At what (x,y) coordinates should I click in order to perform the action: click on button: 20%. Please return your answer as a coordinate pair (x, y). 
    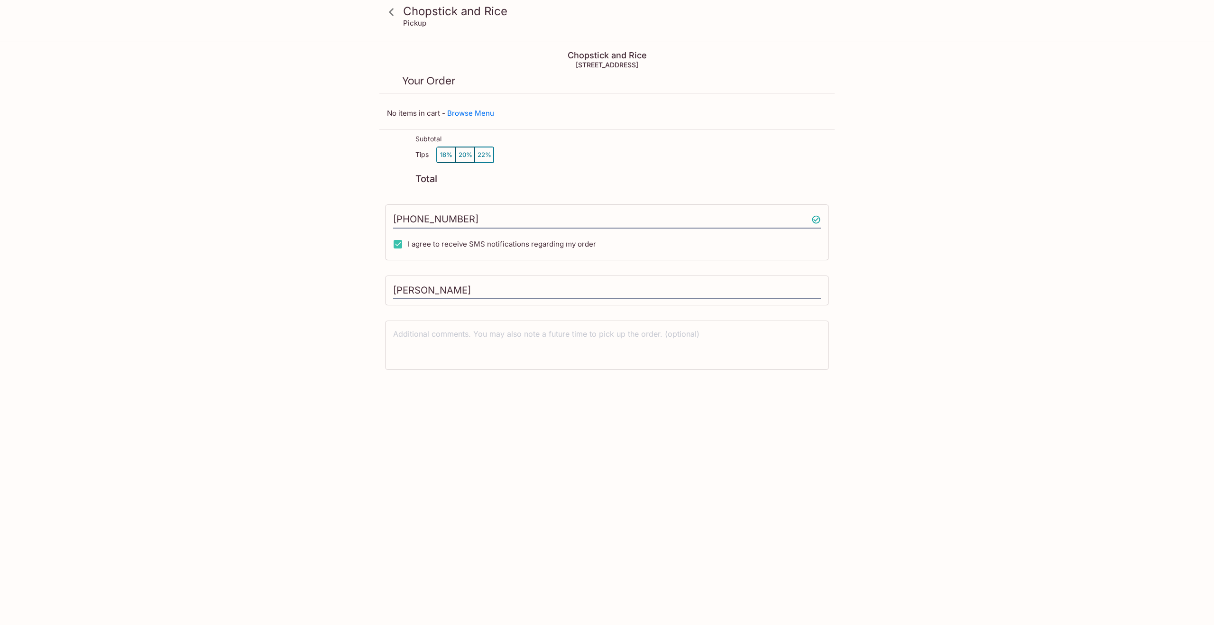
    Looking at the image, I should click on (465, 155).